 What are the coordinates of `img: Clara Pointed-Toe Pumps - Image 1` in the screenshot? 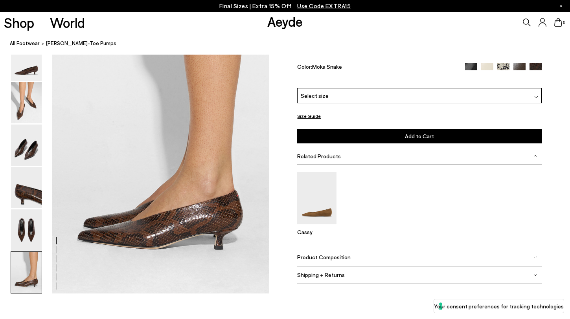 It's located at (26, 60).